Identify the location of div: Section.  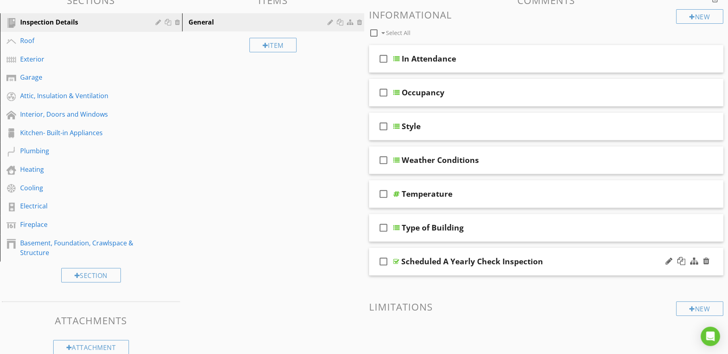
(91, 275).